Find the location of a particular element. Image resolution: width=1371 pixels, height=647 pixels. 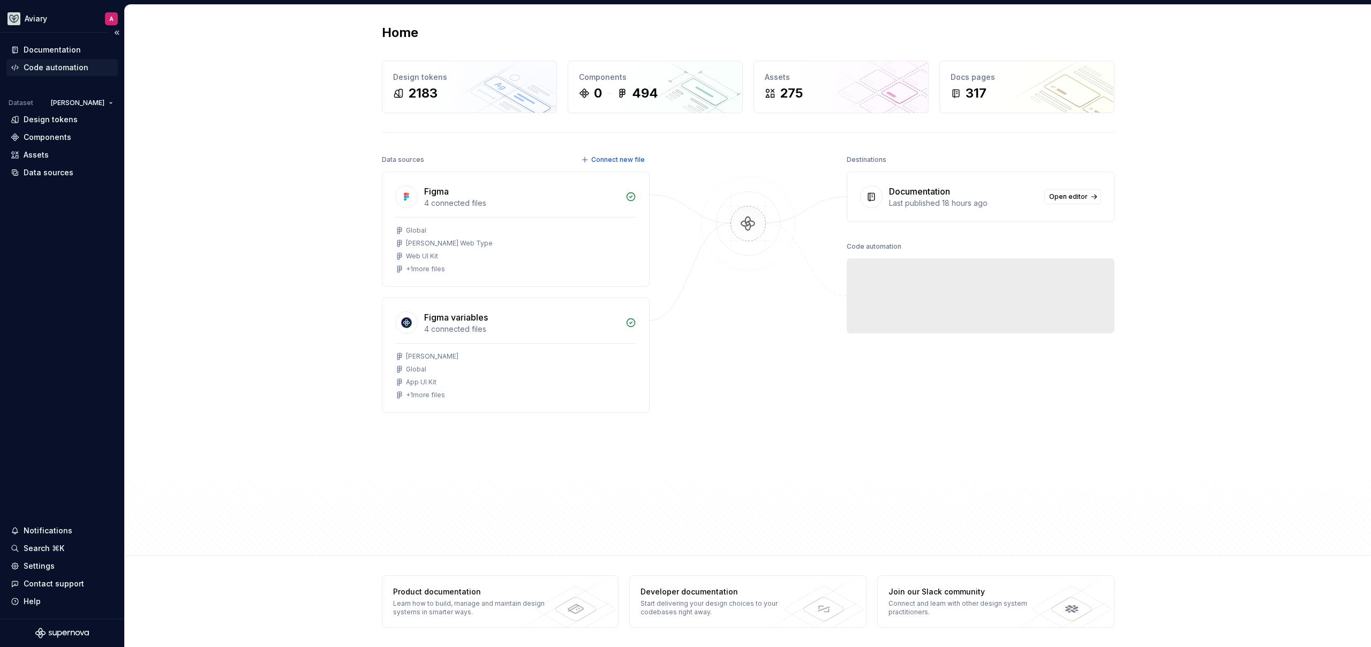

button: Search ⌘K is located at coordinates (62, 548).